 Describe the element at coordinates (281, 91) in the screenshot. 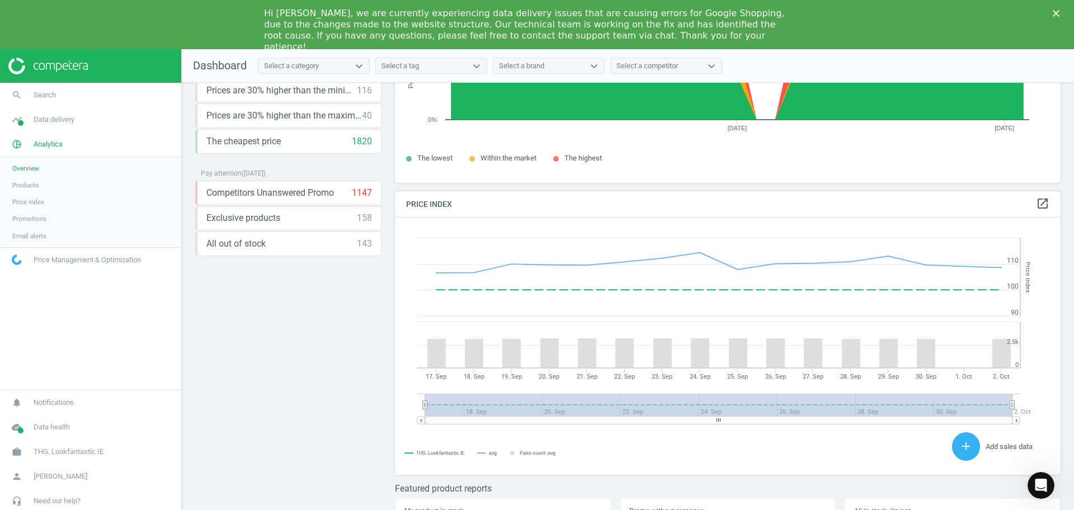

I see `span: Prices are 30% higher than the minimum` at that location.